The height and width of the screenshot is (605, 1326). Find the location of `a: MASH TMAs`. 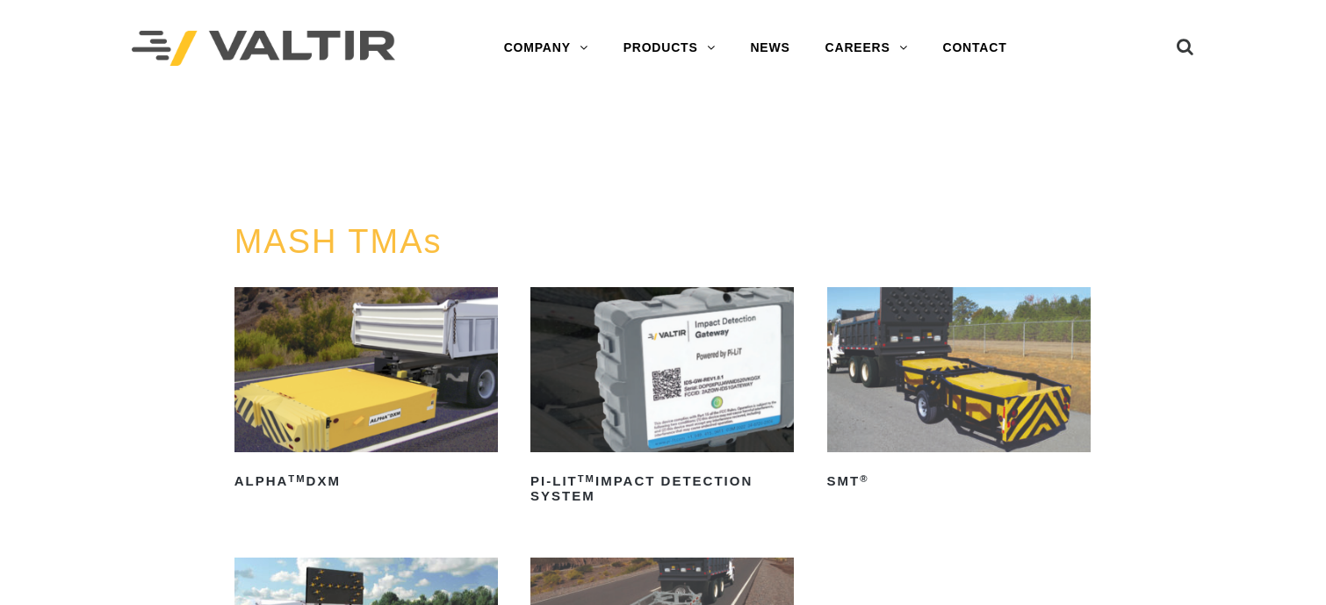

a: MASH TMAs is located at coordinates (338, 242).